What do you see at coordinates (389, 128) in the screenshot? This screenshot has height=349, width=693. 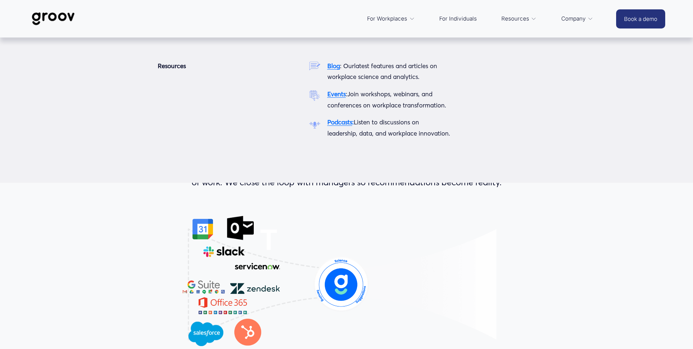 I see `p: Listen to discussions on leadership, data, and workplace innovation.` at bounding box center [389, 128].